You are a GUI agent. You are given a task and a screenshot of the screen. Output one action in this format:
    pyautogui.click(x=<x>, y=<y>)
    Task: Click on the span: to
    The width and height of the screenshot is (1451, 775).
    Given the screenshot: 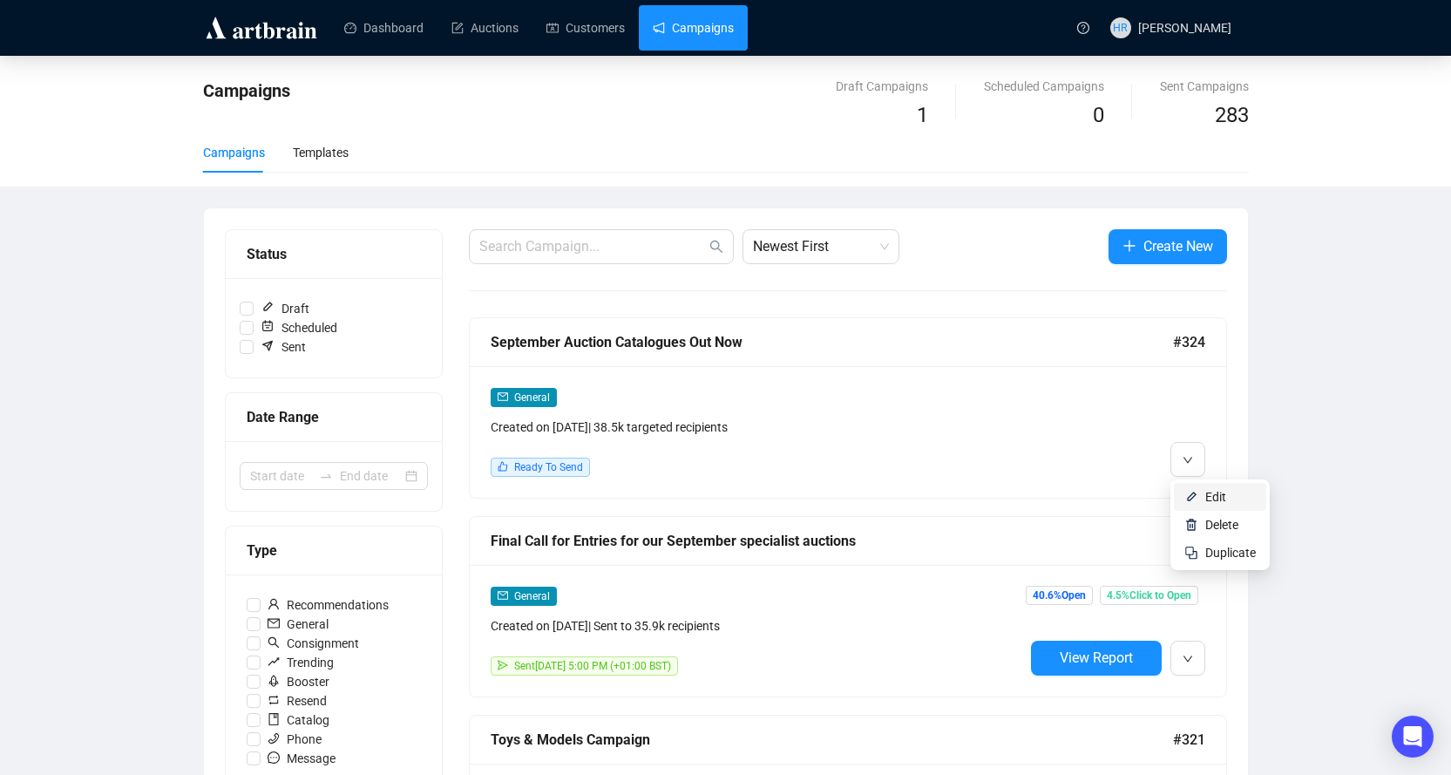 What is the action you would take?
    pyautogui.click(x=326, y=476)
    